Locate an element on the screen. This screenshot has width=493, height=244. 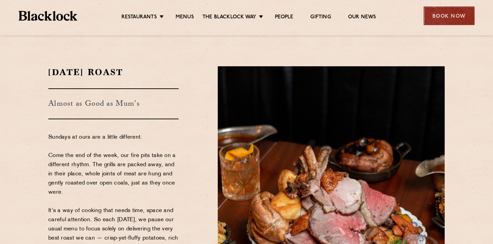
a: Restaurants is located at coordinates (139, 18).